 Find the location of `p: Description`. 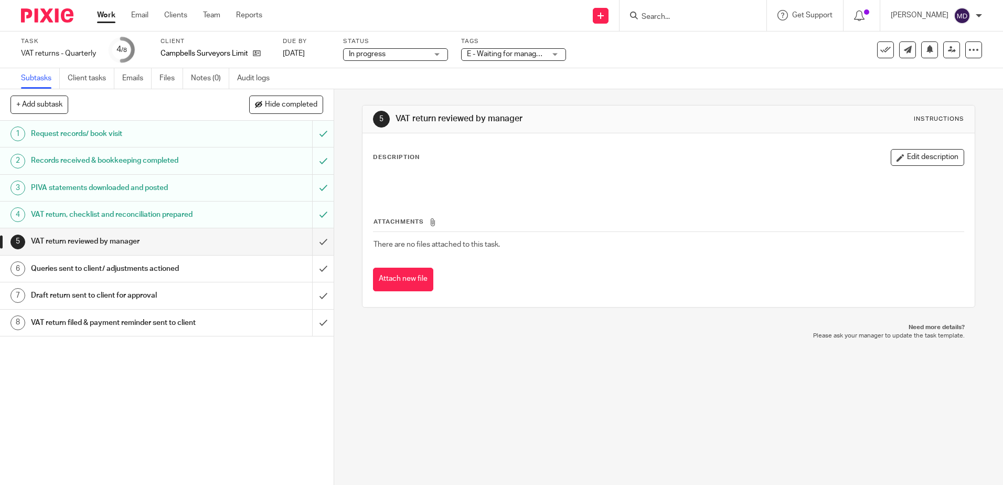

p: Description is located at coordinates (396, 157).